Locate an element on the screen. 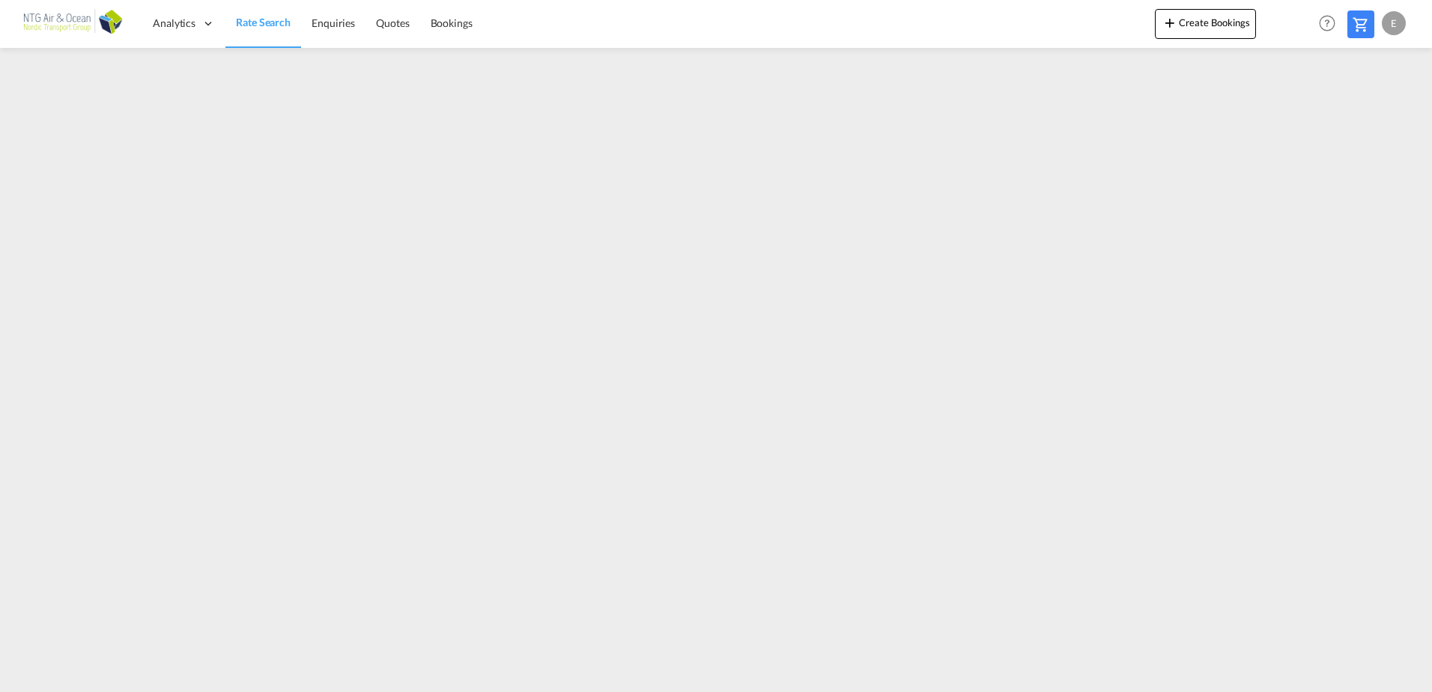 This screenshot has height=692, width=1432. span: Analytics is located at coordinates (174, 23).